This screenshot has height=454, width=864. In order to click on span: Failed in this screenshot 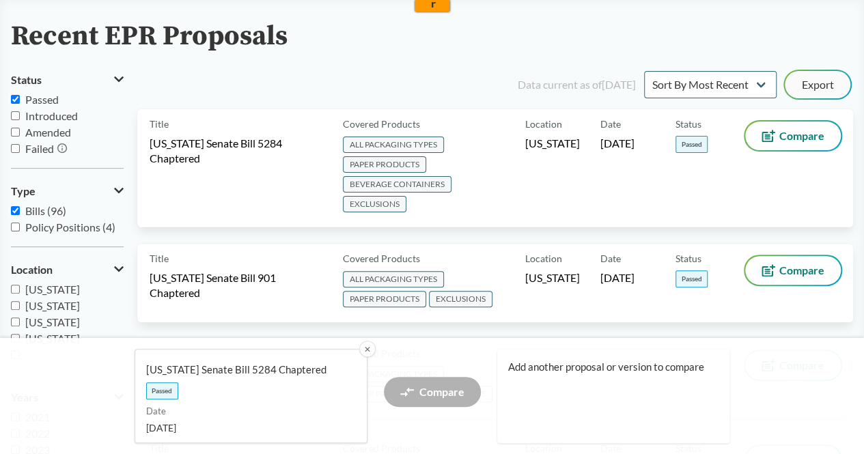, I will do `click(40, 148)`.